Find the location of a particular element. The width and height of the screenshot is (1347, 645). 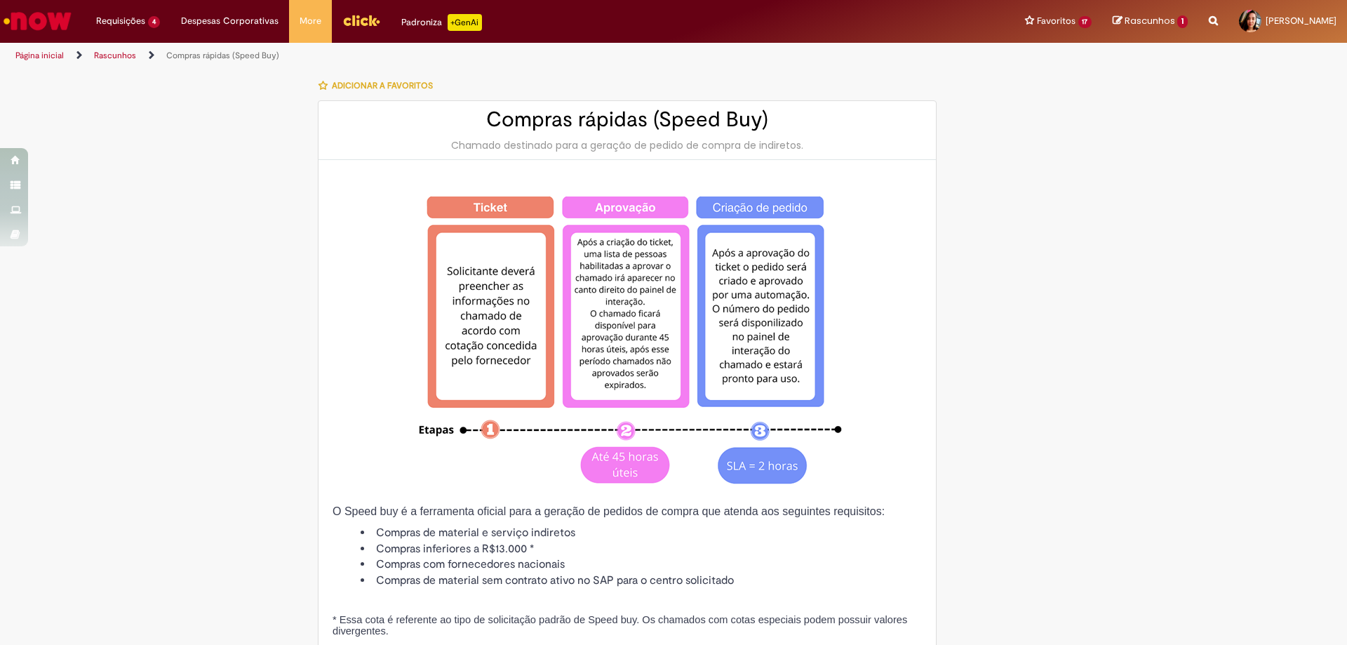

span: 4 is located at coordinates (154, 22).